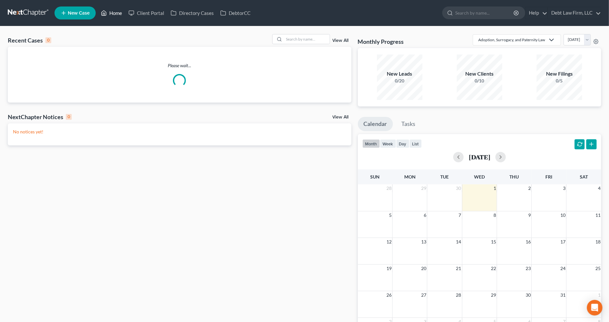  What do you see at coordinates (563, 268) in the screenshot?
I see `span: 24` at bounding box center [563, 268].